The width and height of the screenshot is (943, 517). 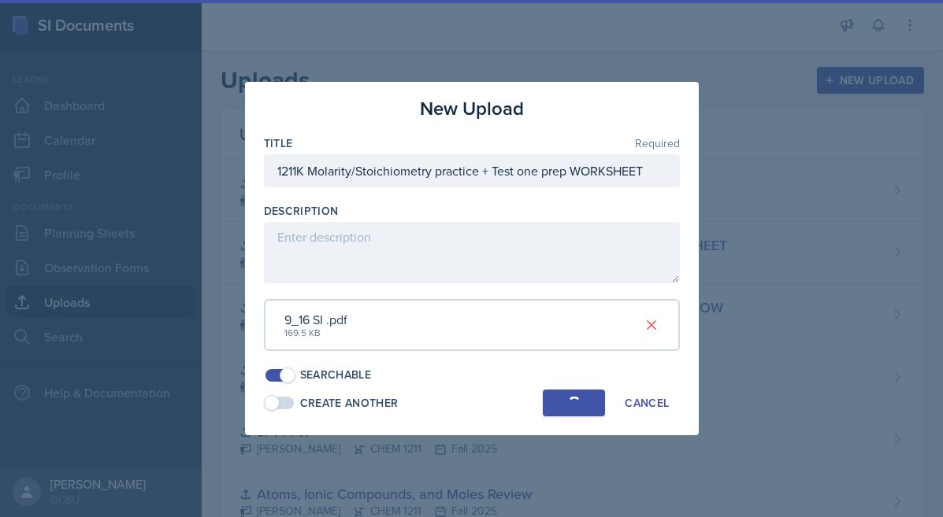 I want to click on button: Cancel, so click(x=647, y=403).